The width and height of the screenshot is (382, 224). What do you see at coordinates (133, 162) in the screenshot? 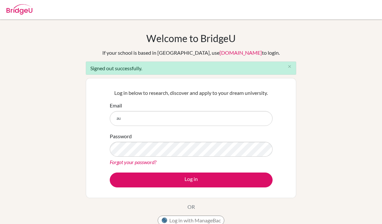
I see `a: Forgot your password?` at bounding box center [133, 162].